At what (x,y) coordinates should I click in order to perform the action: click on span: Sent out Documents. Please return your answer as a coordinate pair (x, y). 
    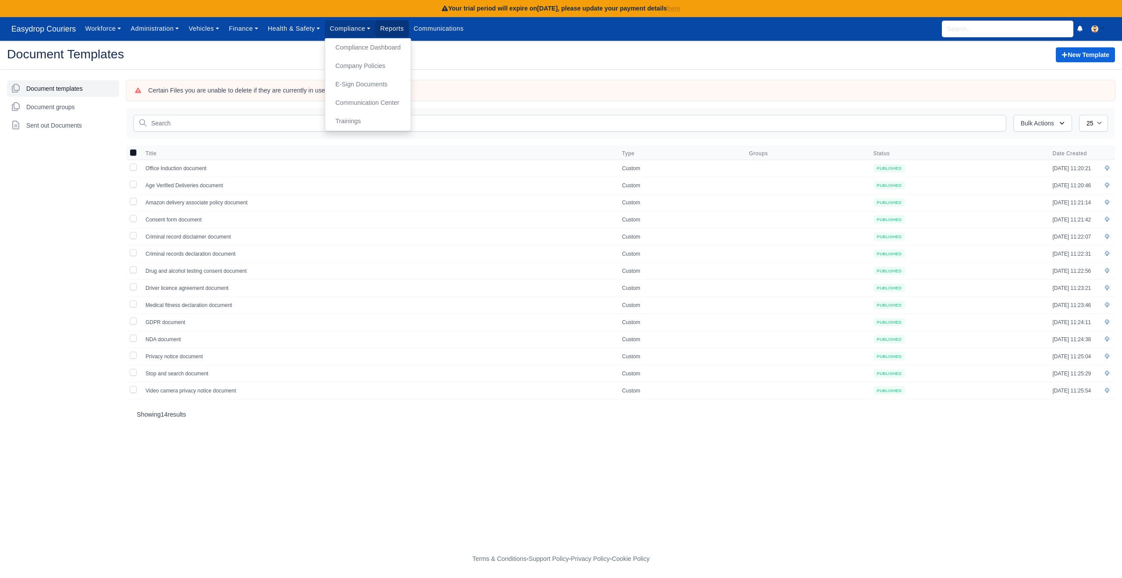
    Looking at the image, I should click on (54, 125).